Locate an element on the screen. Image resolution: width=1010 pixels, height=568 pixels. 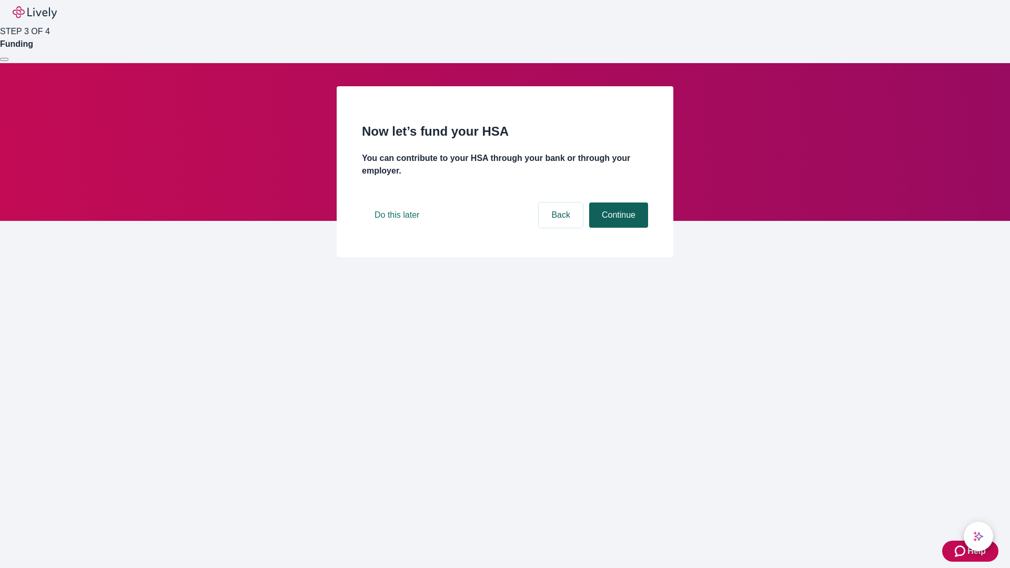
button: chat is located at coordinates (978, 536).